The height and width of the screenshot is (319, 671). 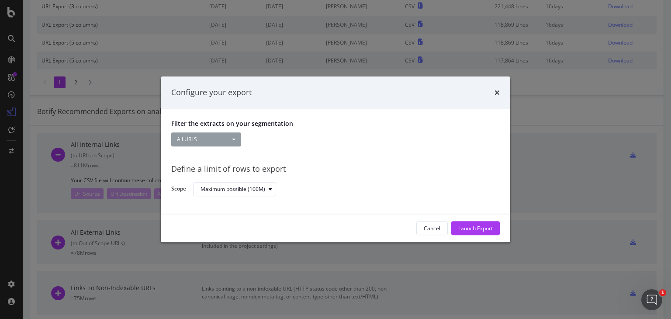 I want to click on p: Filter the extracts on your segmentation, so click(x=335, y=124).